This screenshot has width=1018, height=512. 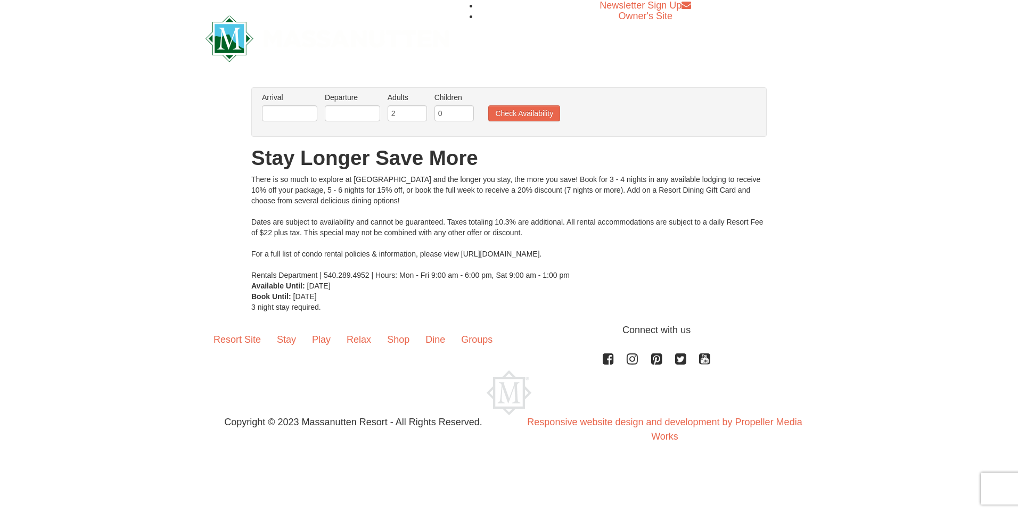 I want to click on button: Check Availability, so click(x=524, y=113).